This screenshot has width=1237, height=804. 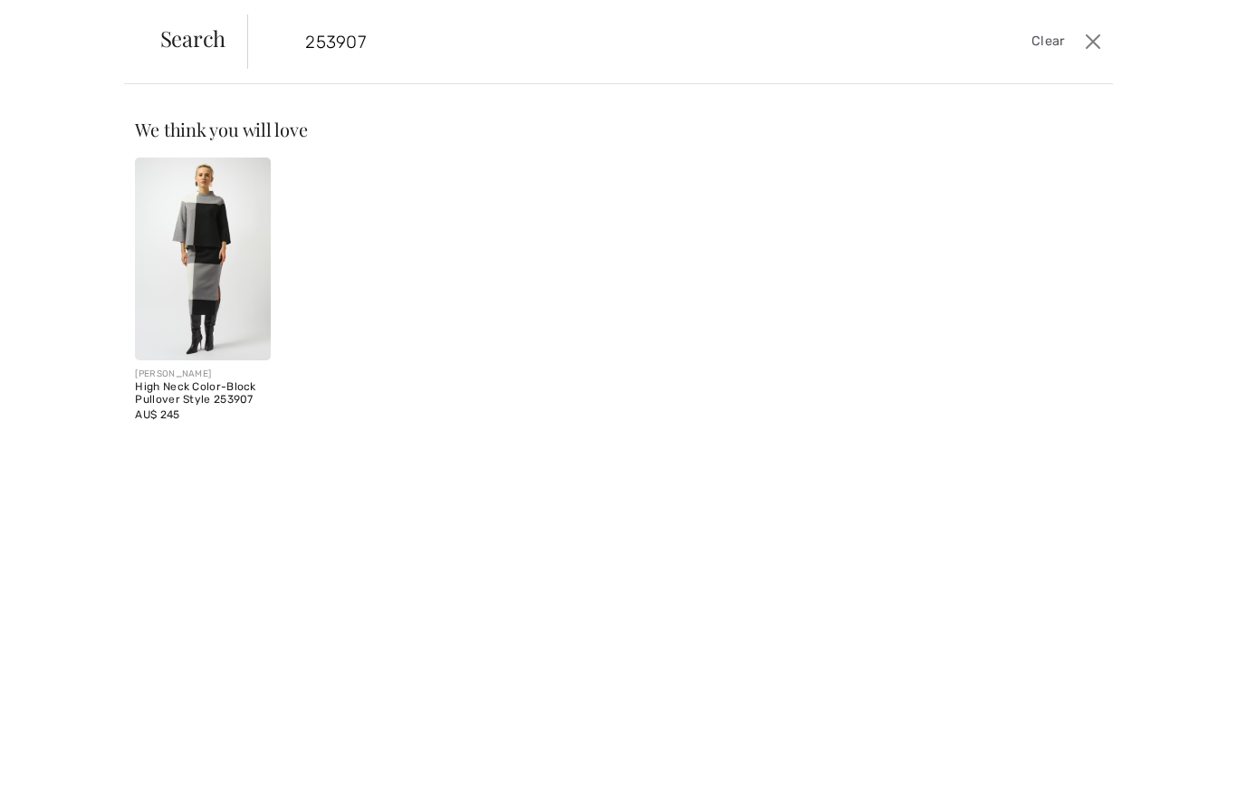 What do you see at coordinates (587, 42) in the screenshot?
I see `input: TYPE TO SEARCH` at bounding box center [587, 42].